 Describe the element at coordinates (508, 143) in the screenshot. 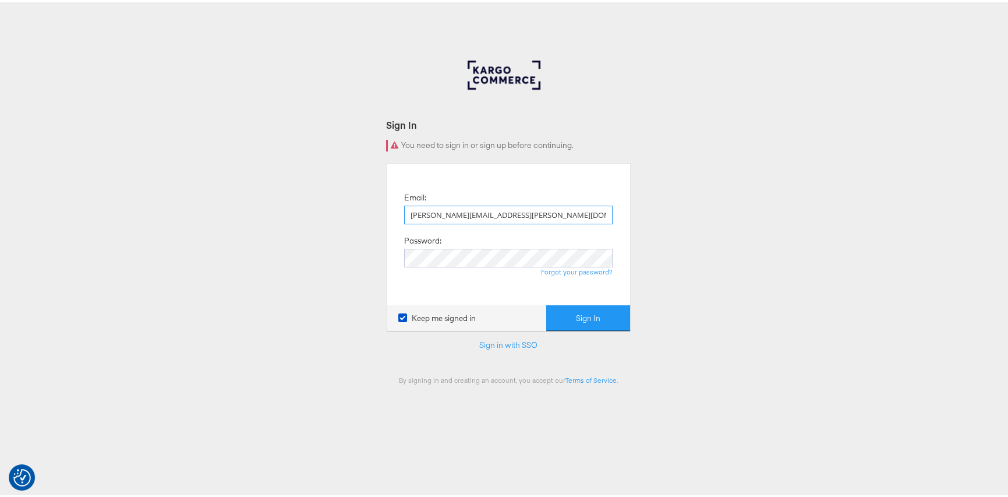

I see `div: You need to sign in or sign up before continuing.` at that location.